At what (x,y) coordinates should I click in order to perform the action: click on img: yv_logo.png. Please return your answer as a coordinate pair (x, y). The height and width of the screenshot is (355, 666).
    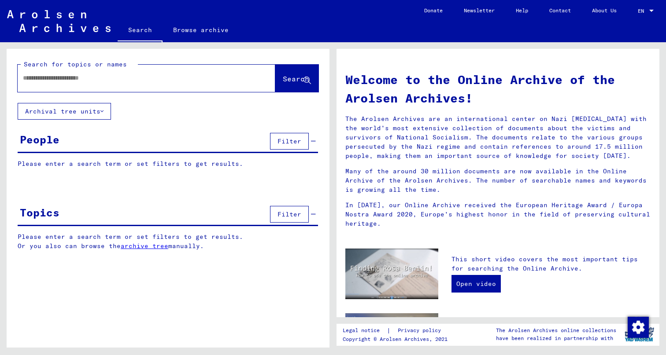
    Looking at the image, I should click on (639, 335).